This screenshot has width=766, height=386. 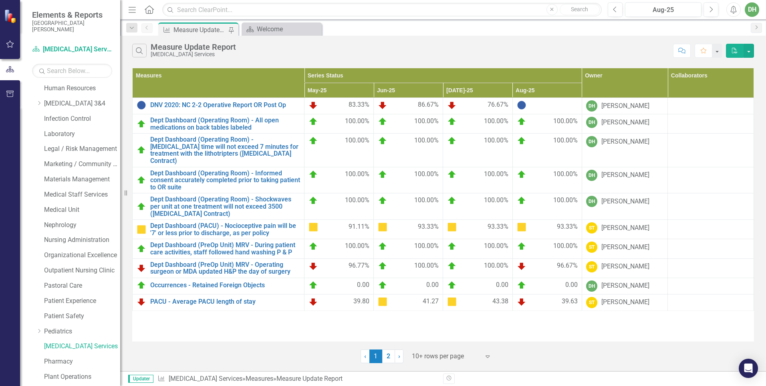 I want to click on a: Organizational Excellence, so click(x=82, y=255).